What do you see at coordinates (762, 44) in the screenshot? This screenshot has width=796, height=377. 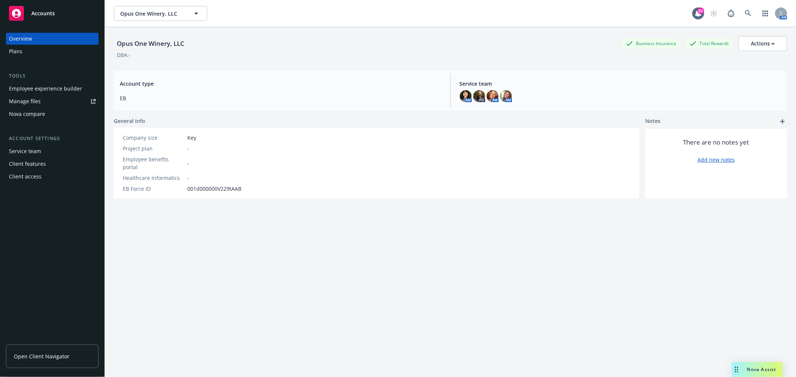 I see `button: Actions` at bounding box center [762, 44].